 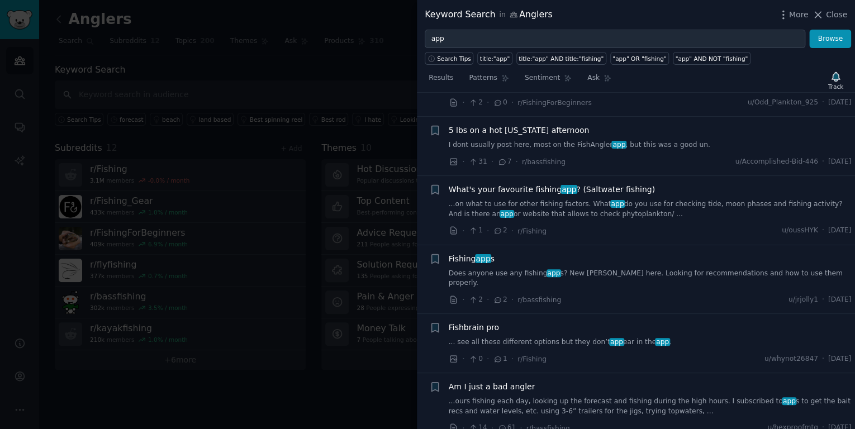 What do you see at coordinates (650, 343) in the screenshot?
I see `a: ... see all these different options but they don’tappear in theapp.` at bounding box center [650, 343].